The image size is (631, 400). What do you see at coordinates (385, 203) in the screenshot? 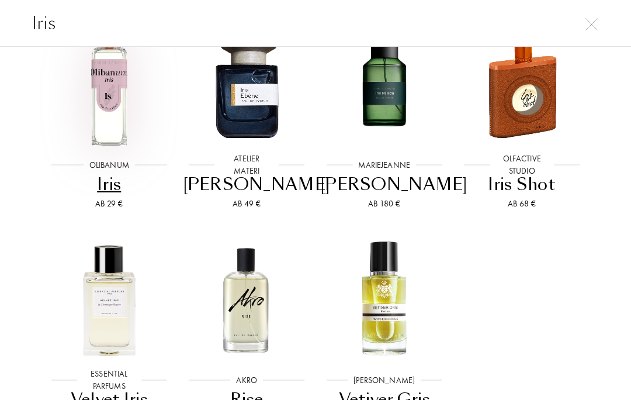
I see `div: Ab 180 €` at bounding box center [385, 203].